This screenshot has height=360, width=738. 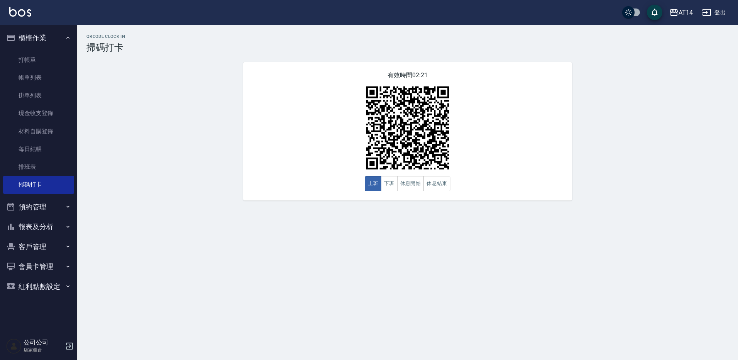 What do you see at coordinates (20, 12) in the screenshot?
I see `img: Logo` at bounding box center [20, 12].